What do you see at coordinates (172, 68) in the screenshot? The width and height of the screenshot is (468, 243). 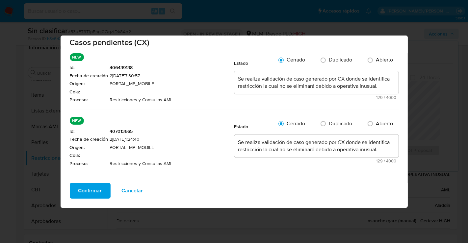 I see `span: 406439138` at bounding box center [172, 68].